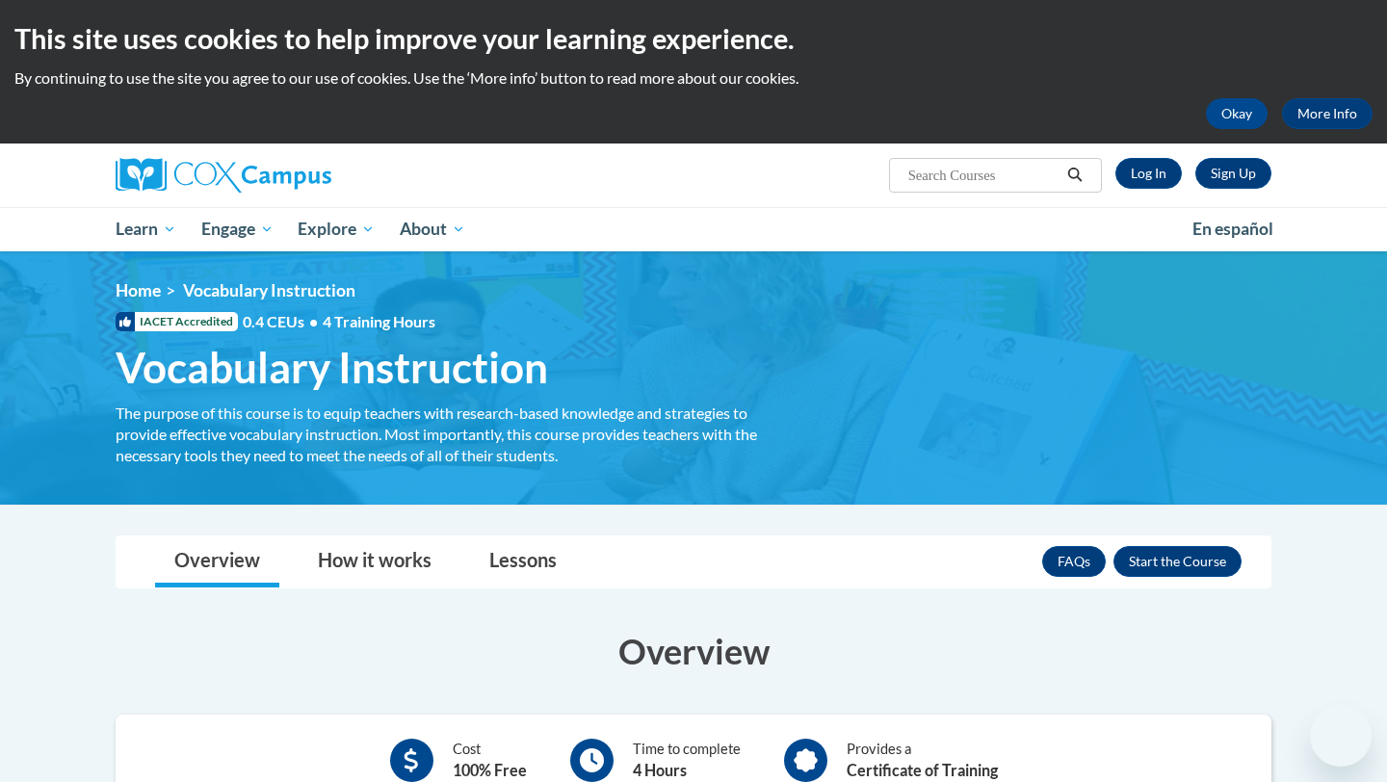 This screenshot has width=1387, height=782. I want to click on input: Search Courses, so click(983, 175).